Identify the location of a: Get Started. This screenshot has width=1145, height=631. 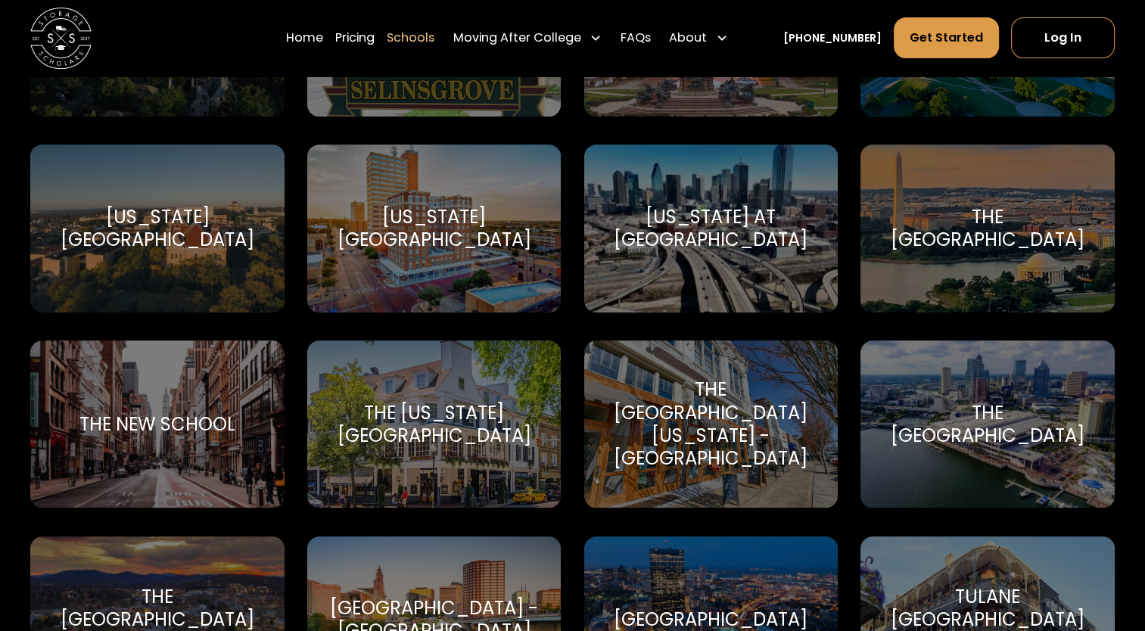
(946, 38).